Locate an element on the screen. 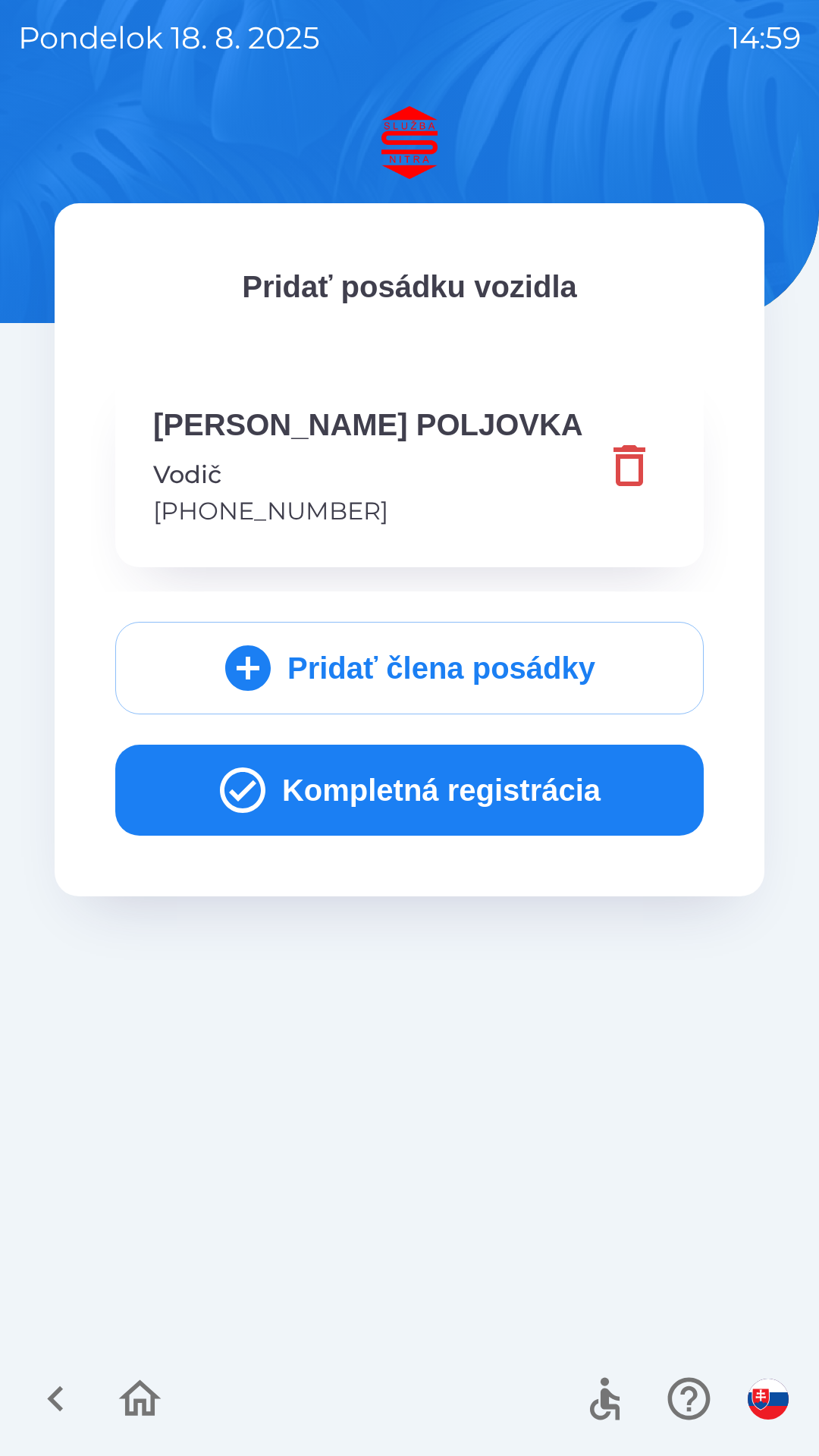 This screenshot has height=1456, width=819. button: Kompletná registrácia is located at coordinates (410, 790).